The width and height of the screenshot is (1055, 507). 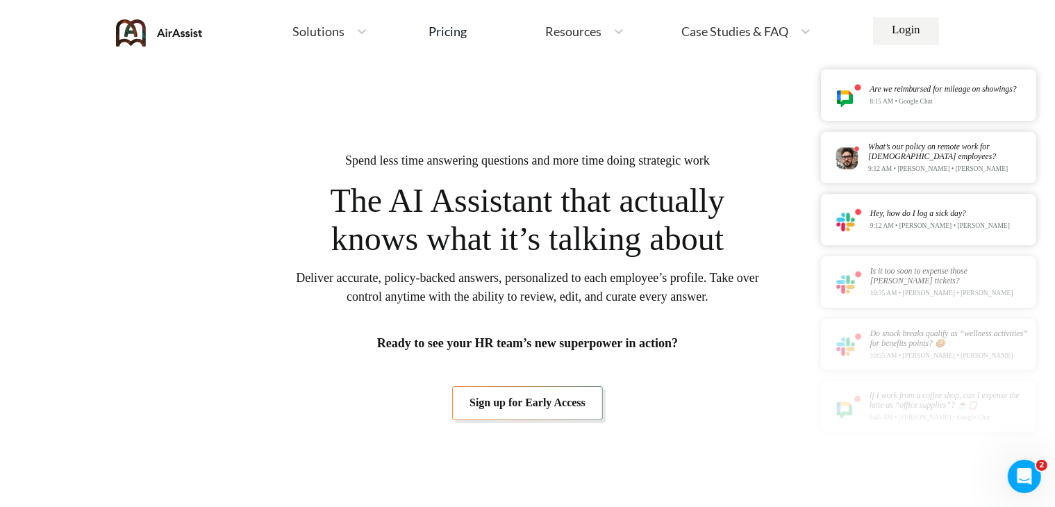 I want to click on div: Pricing, so click(x=447, y=31).